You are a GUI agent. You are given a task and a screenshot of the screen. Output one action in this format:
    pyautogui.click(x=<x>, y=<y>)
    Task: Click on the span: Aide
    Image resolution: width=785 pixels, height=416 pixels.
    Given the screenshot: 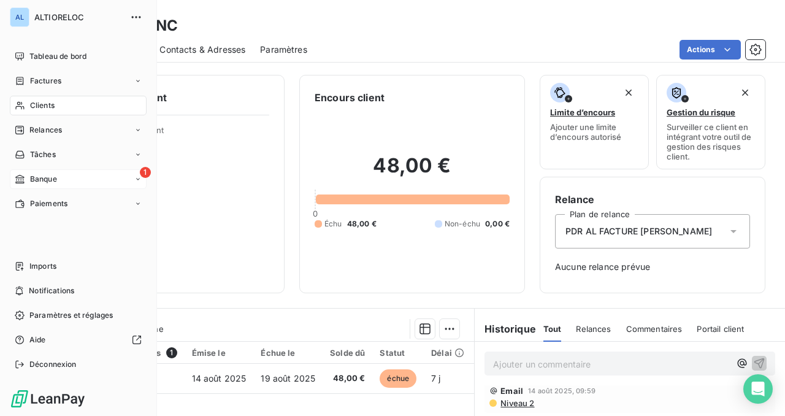 What is the action you would take?
    pyautogui.click(x=37, y=340)
    